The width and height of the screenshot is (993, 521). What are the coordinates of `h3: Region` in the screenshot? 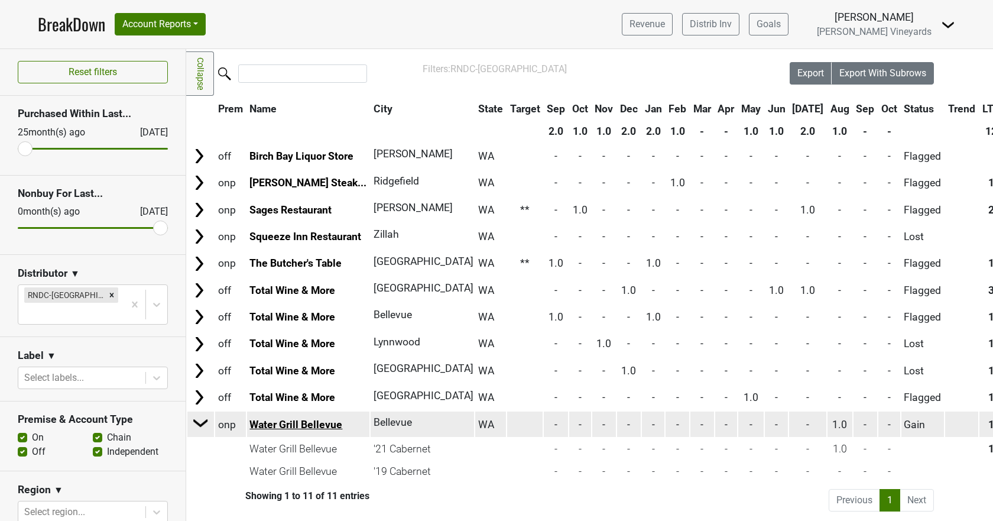 It's located at (34, 490).